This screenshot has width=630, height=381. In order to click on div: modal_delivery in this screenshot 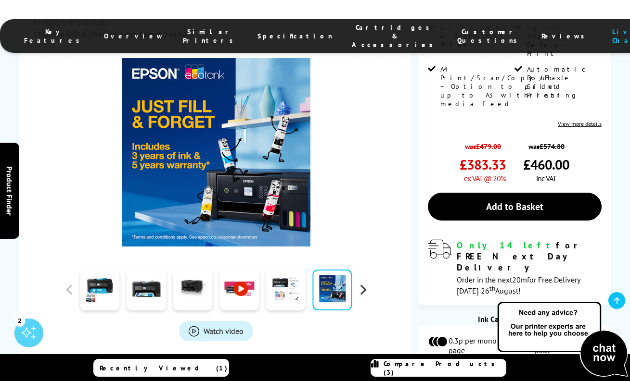, I will do `click(514, 267)`.